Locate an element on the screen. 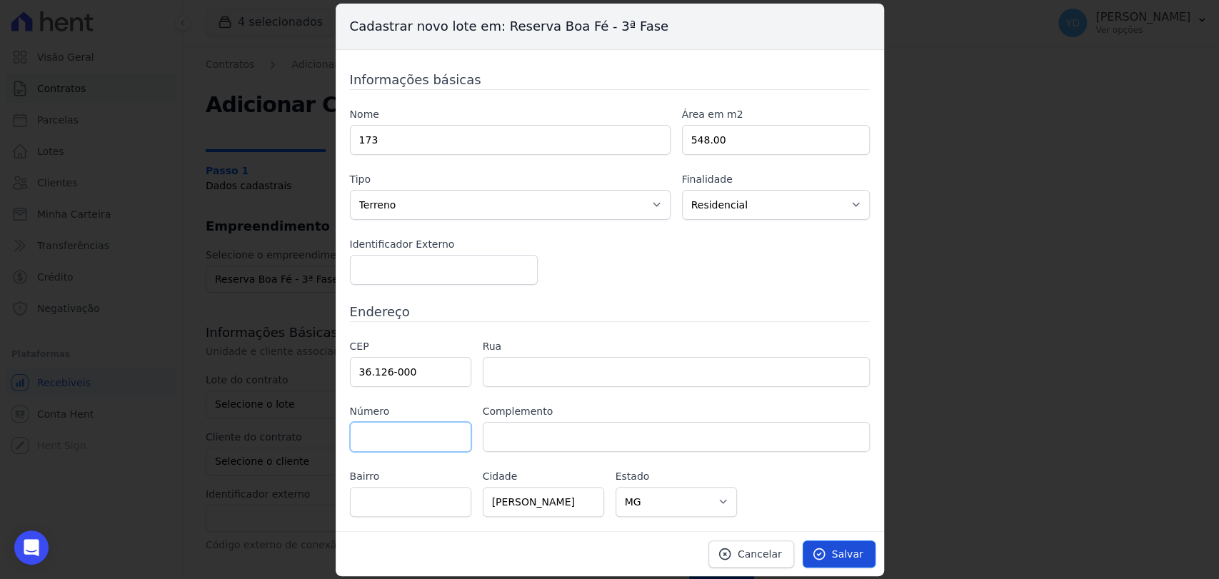 The height and width of the screenshot is (579, 1219). a: Cancelar is located at coordinates (751, 554).